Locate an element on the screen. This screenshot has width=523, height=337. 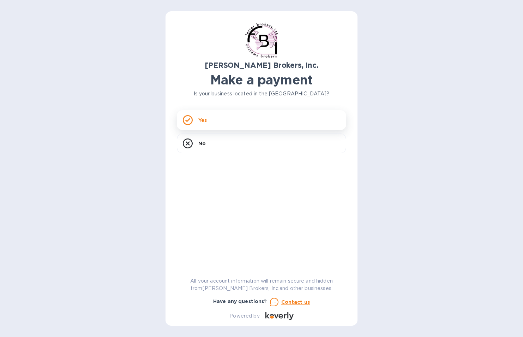
p: Powered by is located at coordinates (244, 315).